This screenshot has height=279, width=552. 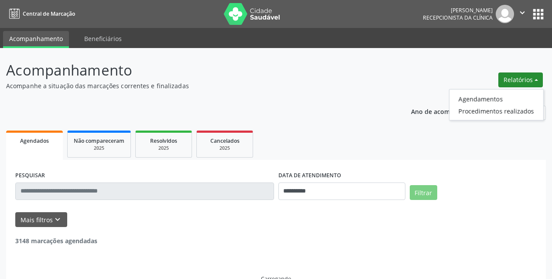 What do you see at coordinates (36, 39) in the screenshot?
I see `a: Acompanhamento` at bounding box center [36, 39].